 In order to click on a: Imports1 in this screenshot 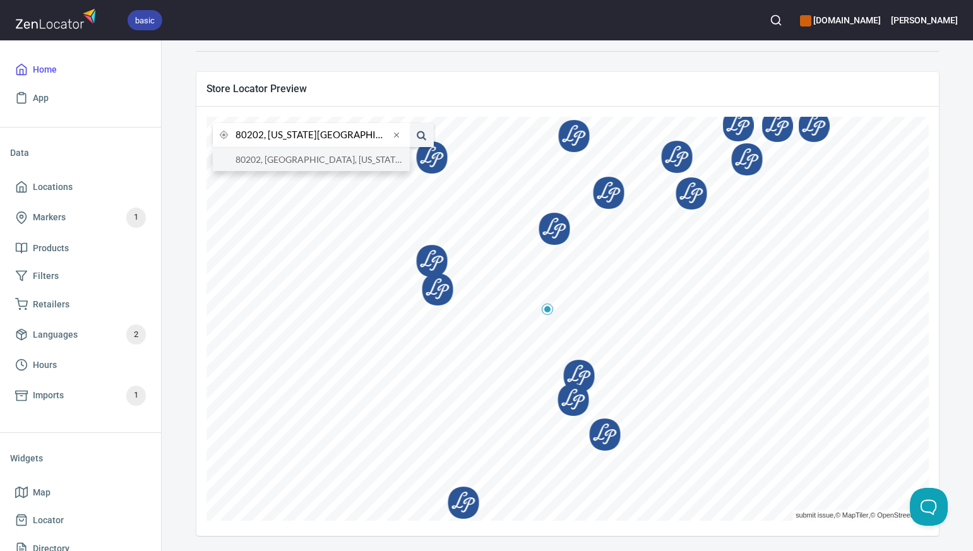, I will do `click(80, 396)`.